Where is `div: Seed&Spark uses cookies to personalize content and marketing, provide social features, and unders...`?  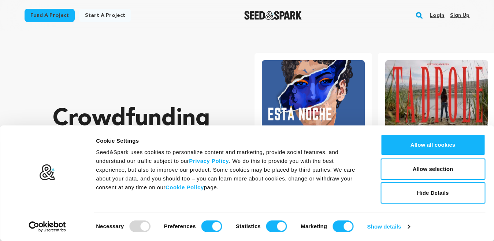 div: Seed&Spark uses cookies to personalize content and marketing, provide social features, and unders... is located at coordinates (230, 170).